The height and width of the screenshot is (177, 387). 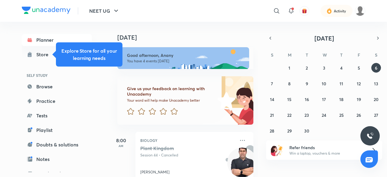 What do you see at coordinates (370, 136) in the screenshot?
I see `img: ttu` at bounding box center [370, 136].